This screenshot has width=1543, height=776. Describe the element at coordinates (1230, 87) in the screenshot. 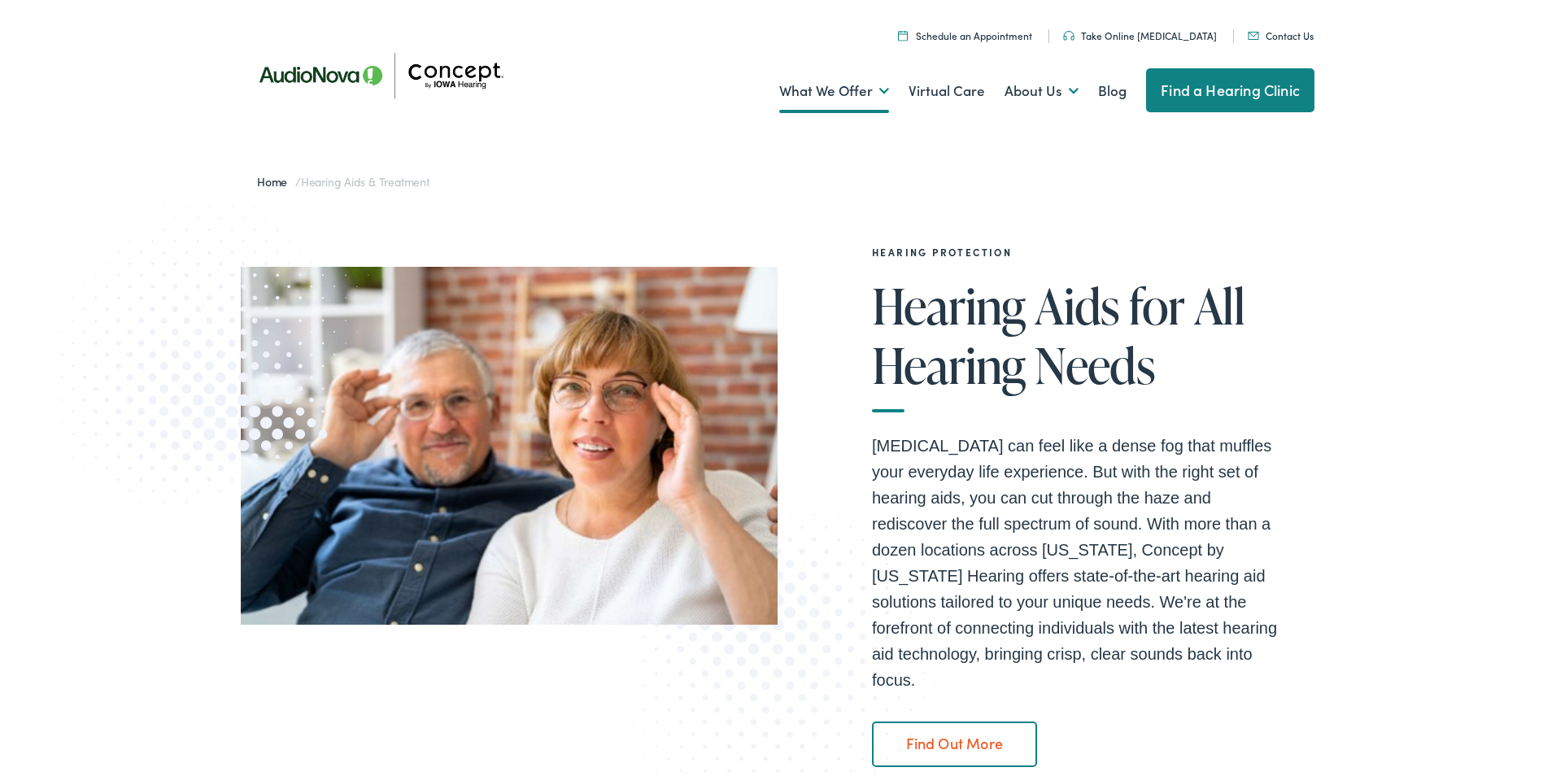

I see `a: Find a Hearing Clinic` at that location.